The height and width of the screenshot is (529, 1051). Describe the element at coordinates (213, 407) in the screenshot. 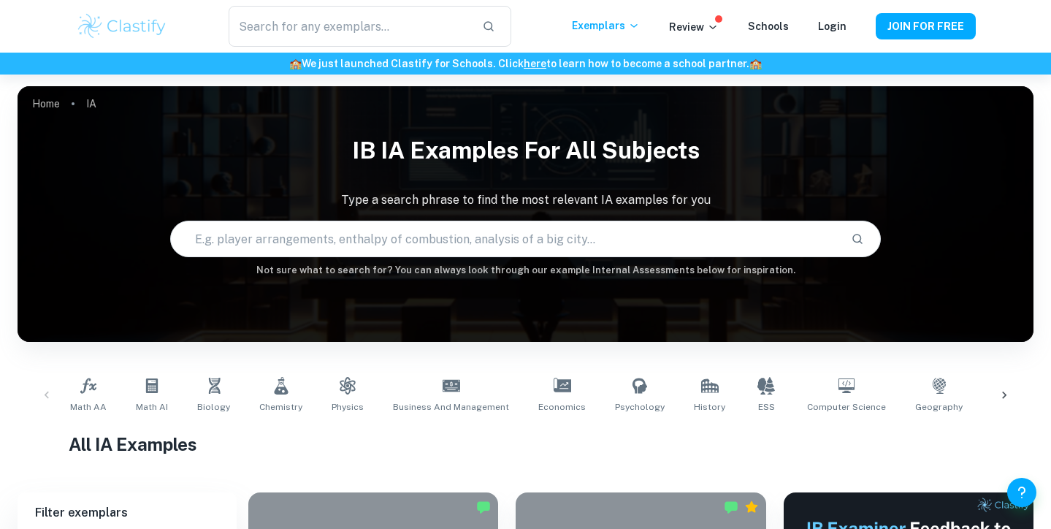

I see `span: Biology` at that location.